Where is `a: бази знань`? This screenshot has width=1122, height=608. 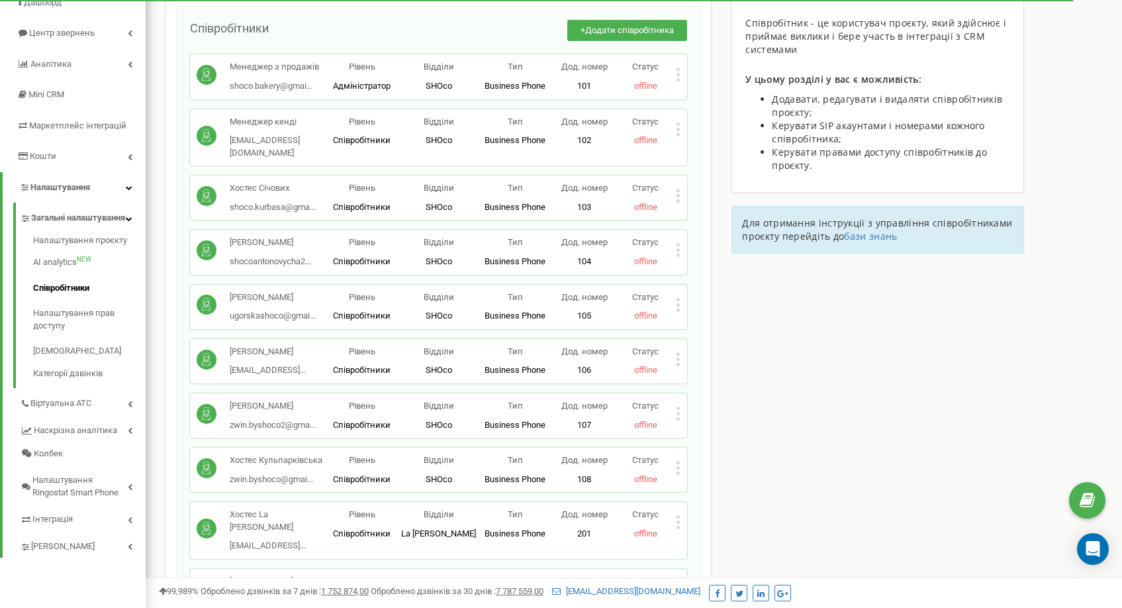 a: бази знань is located at coordinates (871, 236).